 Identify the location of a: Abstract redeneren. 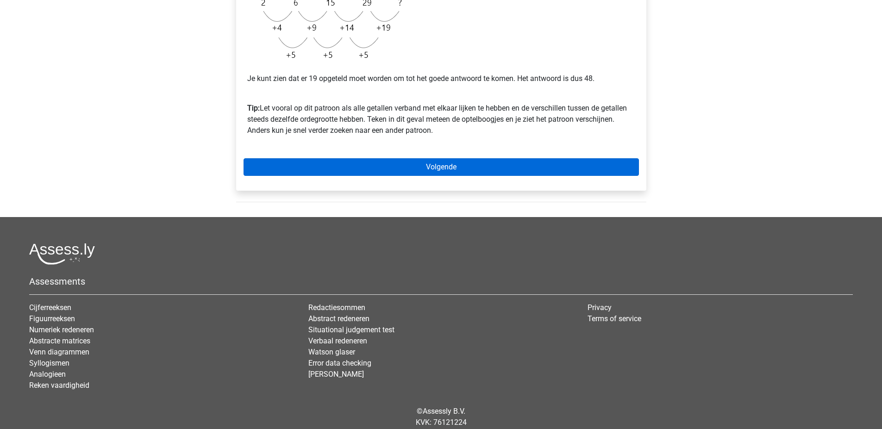
(339, 319).